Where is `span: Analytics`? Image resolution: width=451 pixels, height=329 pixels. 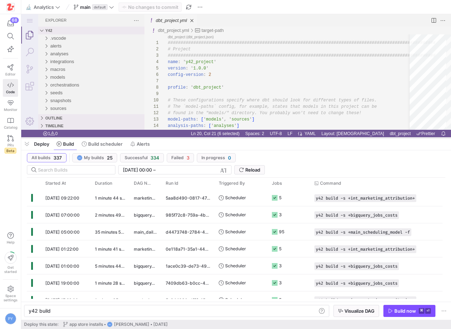
span: Analytics is located at coordinates (44, 7).